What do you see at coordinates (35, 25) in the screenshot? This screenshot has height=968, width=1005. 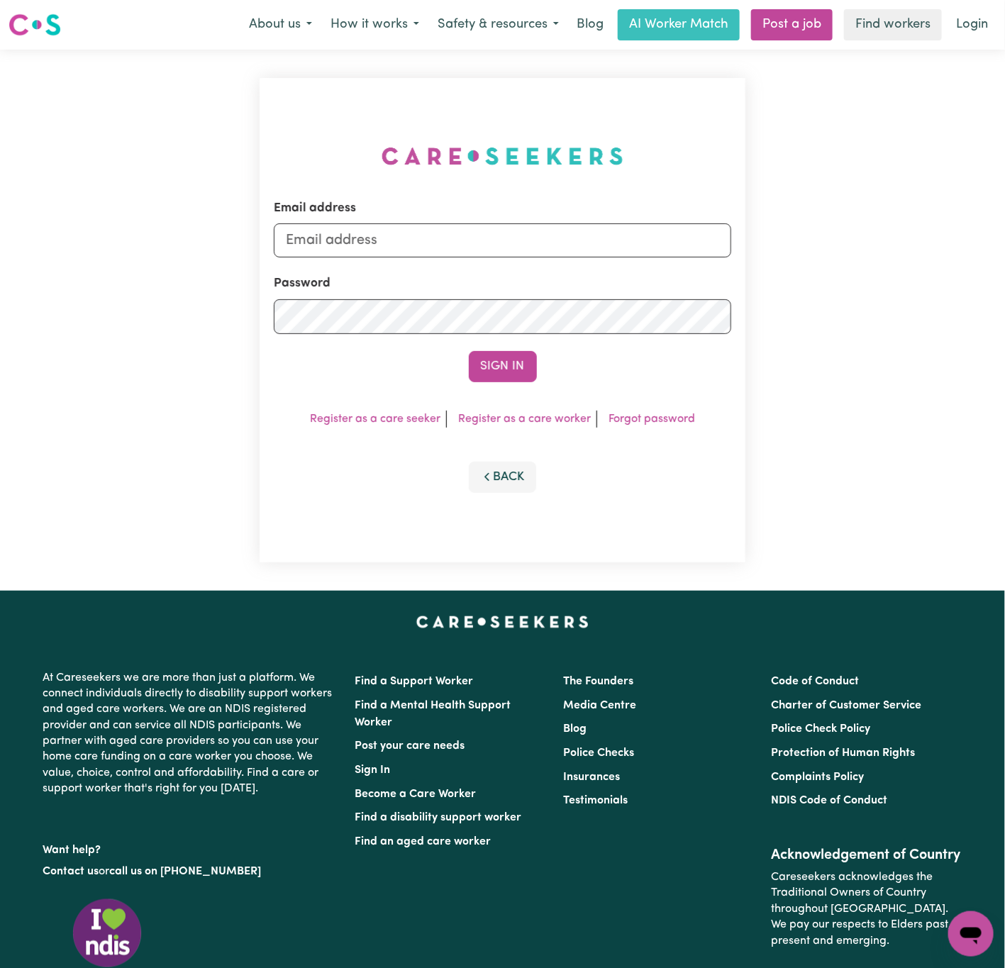 I see `a: Careseekers logo` at bounding box center [35, 25].